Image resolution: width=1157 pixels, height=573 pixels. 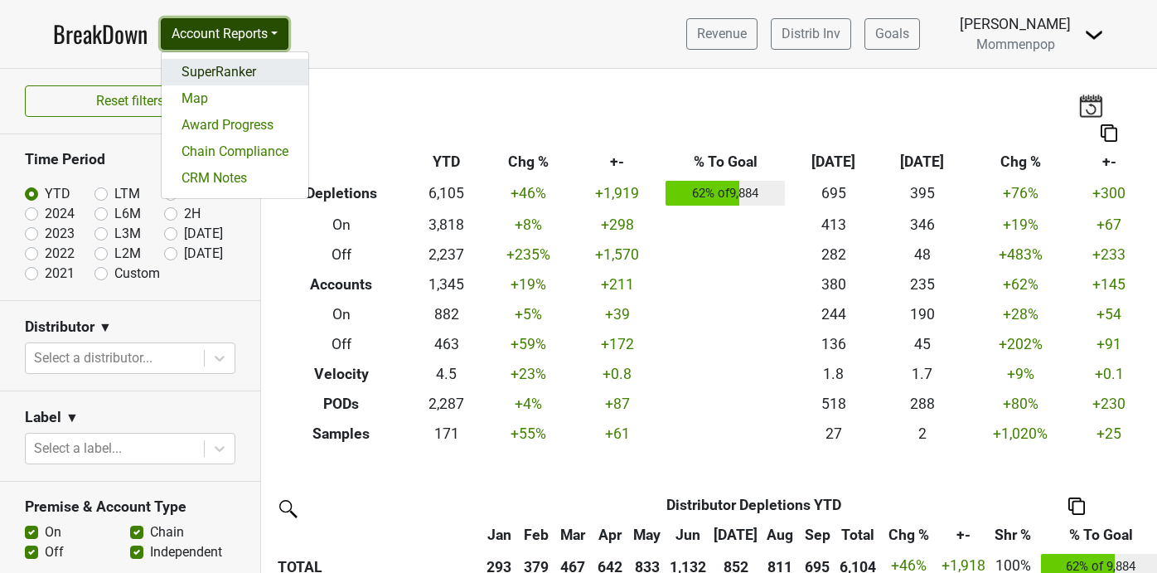 I want to click on td: +8 %, so click(x=528, y=225).